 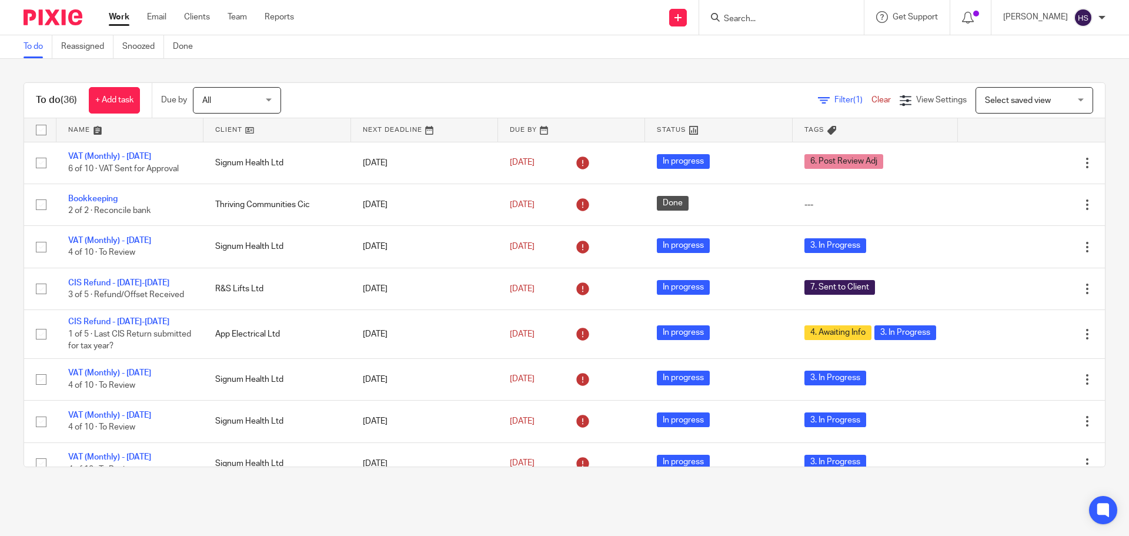 I want to click on a: Bookkeeping, so click(x=93, y=199).